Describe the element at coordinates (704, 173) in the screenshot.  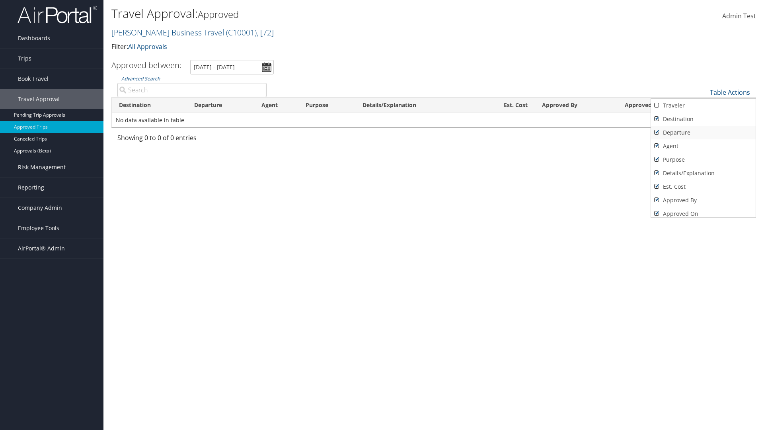
I see `a: Details/Explanation` at that location.